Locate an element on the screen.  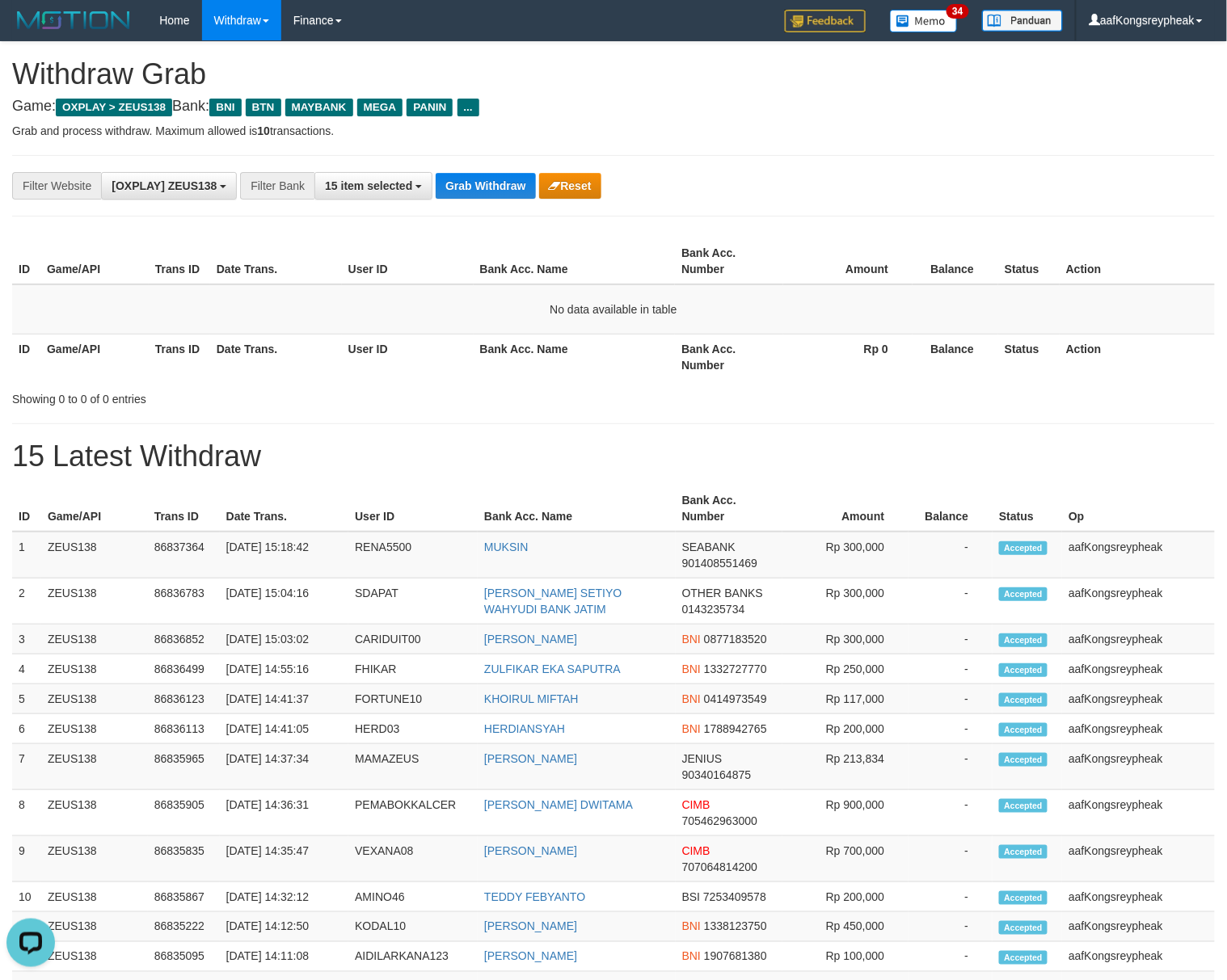
p: Grab and process withdraw. Maximum allowed is transactions. is located at coordinates (614, 131).